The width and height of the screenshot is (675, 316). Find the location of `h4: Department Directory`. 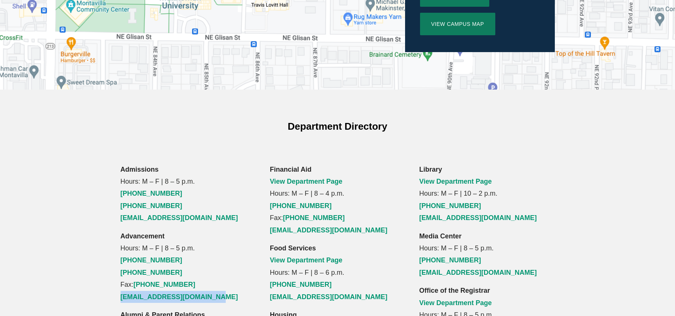

h4: Department Directory is located at coordinates (338, 126).